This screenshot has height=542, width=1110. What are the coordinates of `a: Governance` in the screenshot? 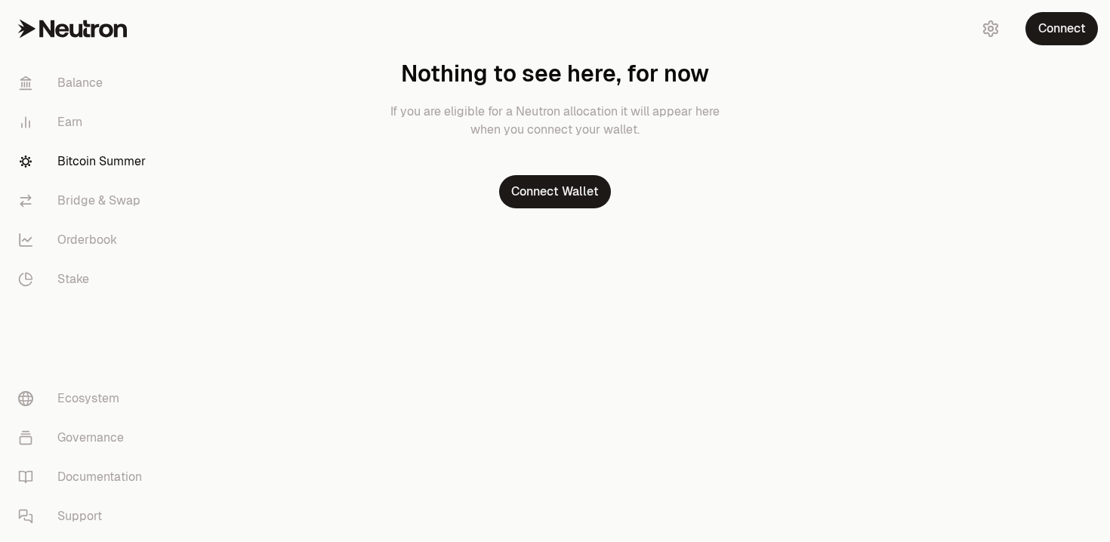 It's located at (85, 438).